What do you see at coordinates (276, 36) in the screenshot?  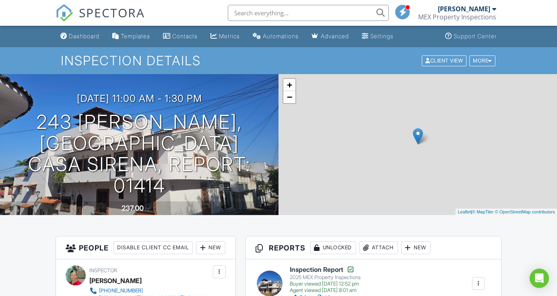 I see `a: Automations (Basic)` at bounding box center [276, 36].